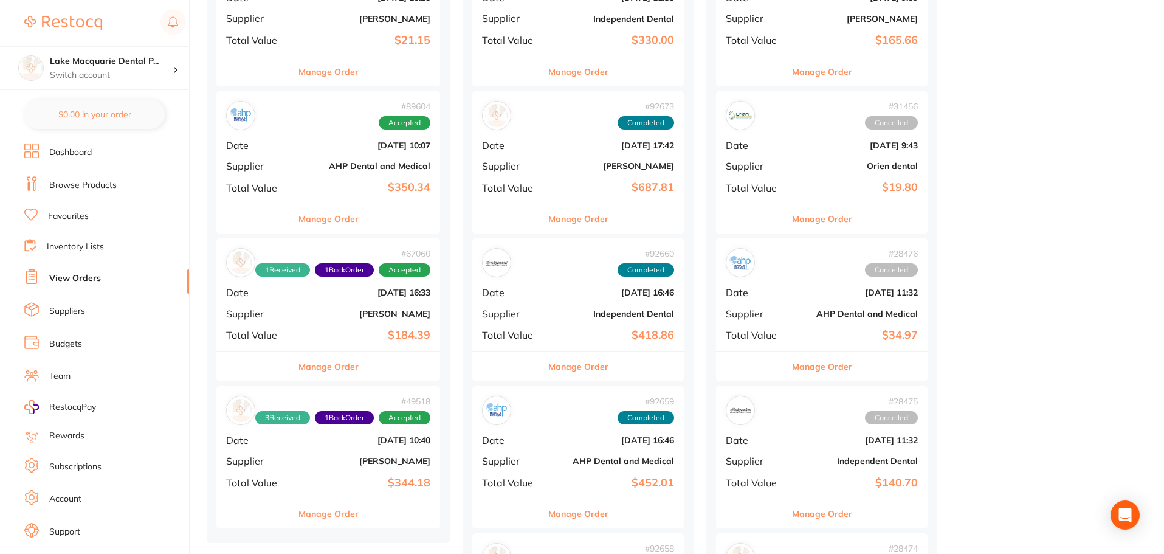 This screenshot has height=554, width=1164. What do you see at coordinates (1125, 515) in the screenshot?
I see `div: Open Intercom Messenger` at bounding box center [1125, 515].